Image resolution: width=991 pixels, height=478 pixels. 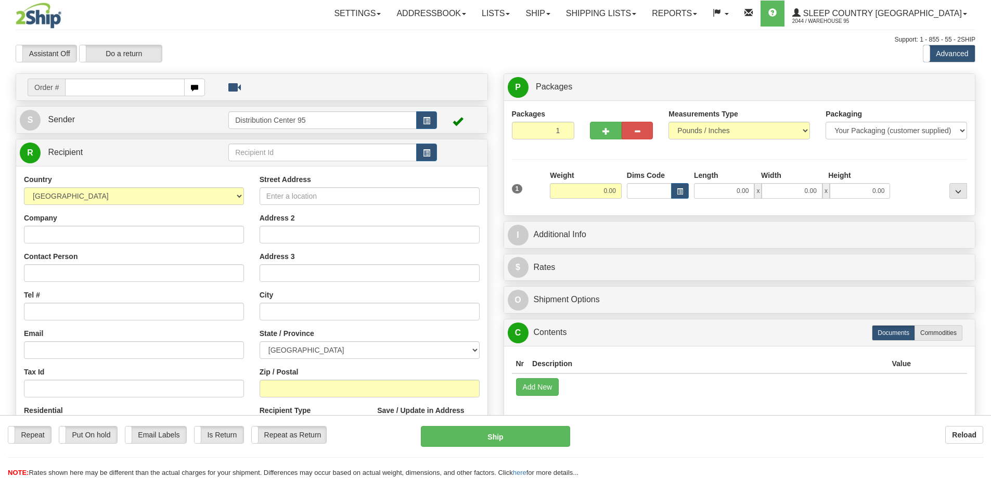 What do you see at coordinates (740, 300) in the screenshot?
I see `a: OShipment Options` at bounding box center [740, 300].